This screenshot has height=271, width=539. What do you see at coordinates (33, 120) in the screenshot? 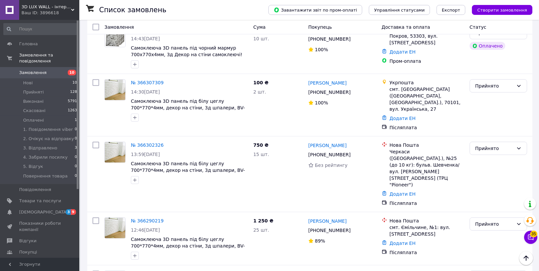
I see `span: Оплачені` at bounding box center [33, 120].